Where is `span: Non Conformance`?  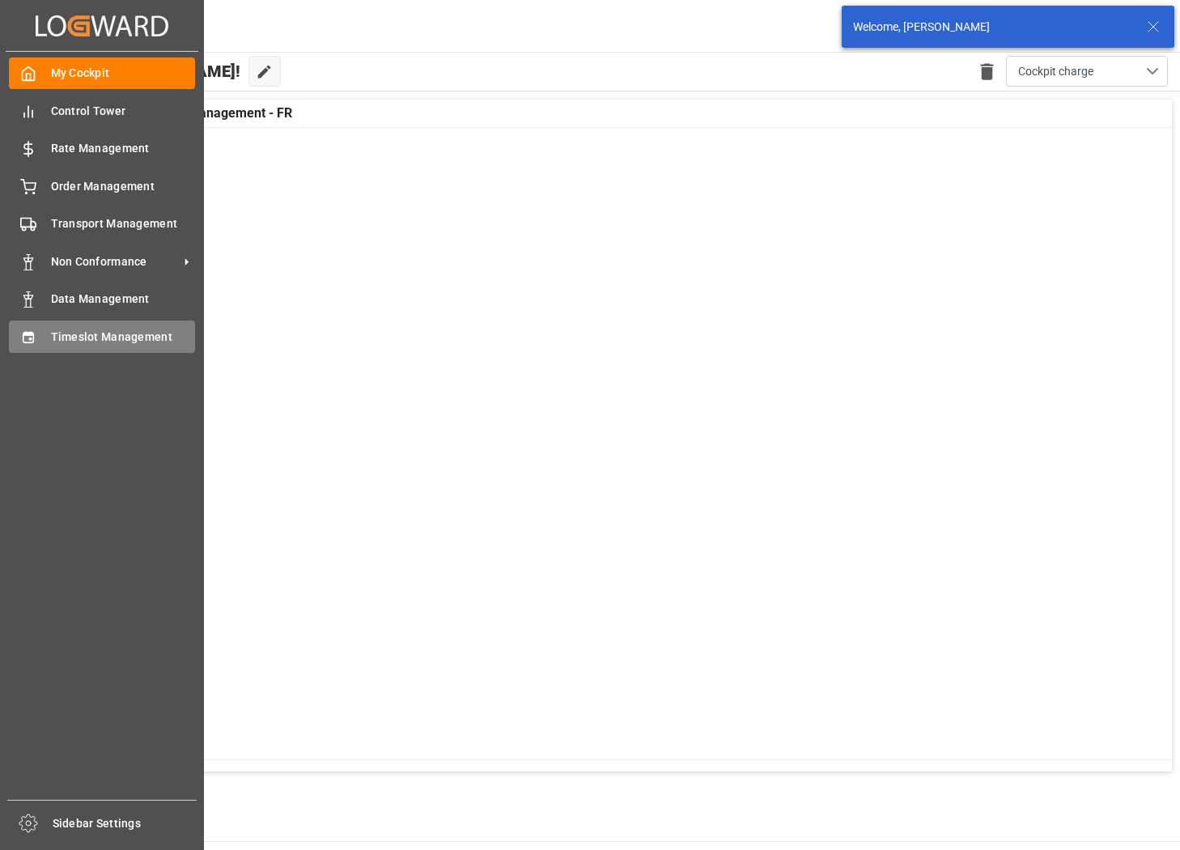
span: Non Conformance is located at coordinates (115, 261).